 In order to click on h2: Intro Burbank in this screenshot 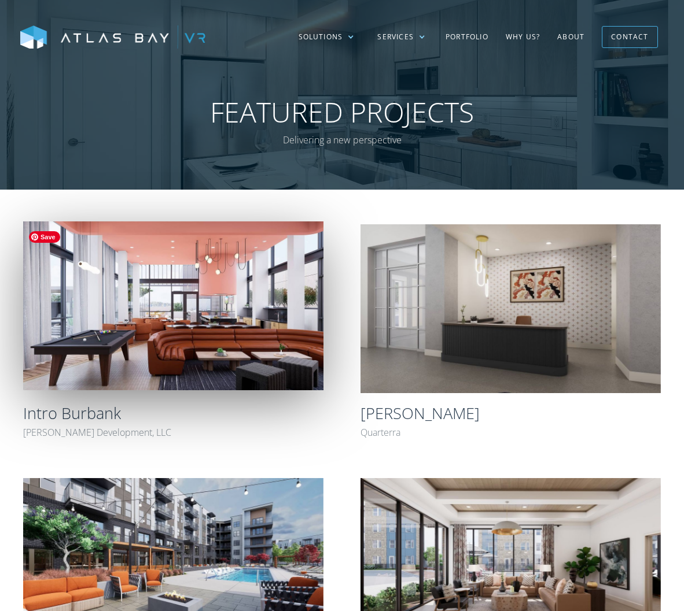, I will do `click(72, 413)`.